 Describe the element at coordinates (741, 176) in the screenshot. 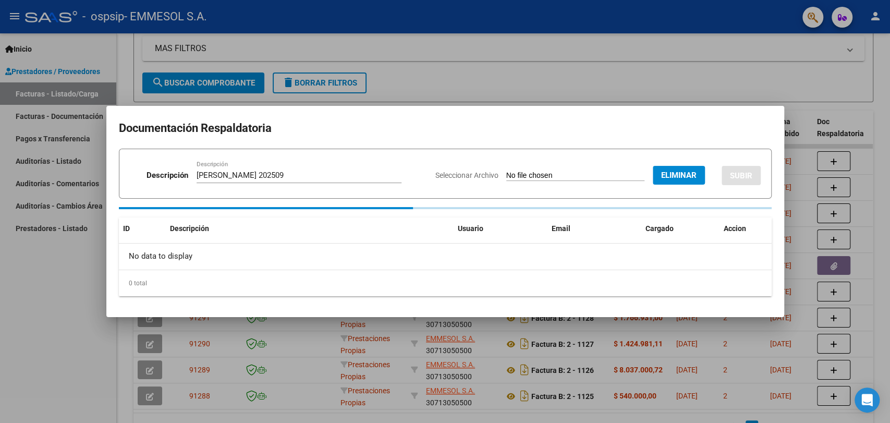

I see `span: SUBIR` at that location.